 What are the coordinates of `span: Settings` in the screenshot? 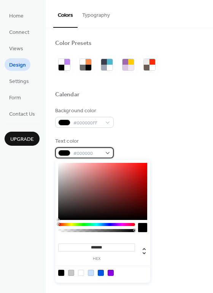 It's located at (19, 81).